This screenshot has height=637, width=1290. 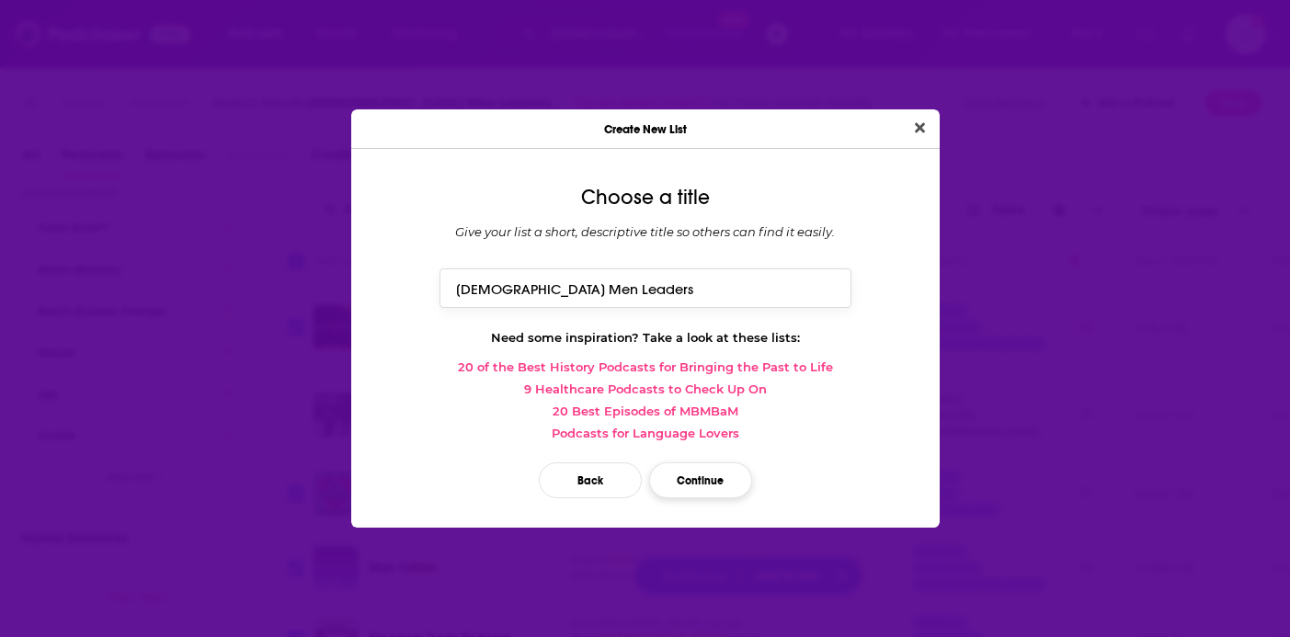 What do you see at coordinates (646, 389) in the screenshot?
I see `a: 9 Healthcare Podcasts to Check Up On` at bounding box center [646, 389].